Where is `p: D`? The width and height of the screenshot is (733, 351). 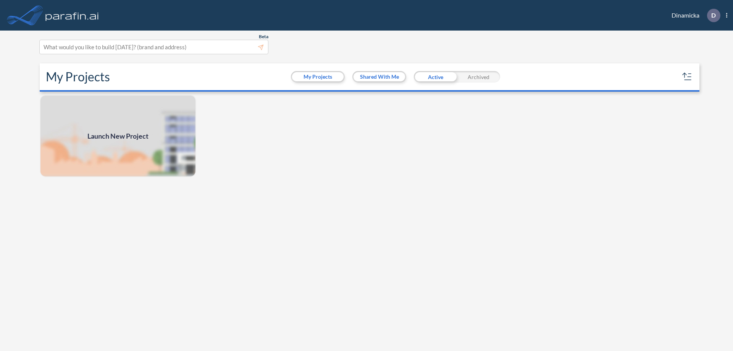
p: D is located at coordinates (713, 15).